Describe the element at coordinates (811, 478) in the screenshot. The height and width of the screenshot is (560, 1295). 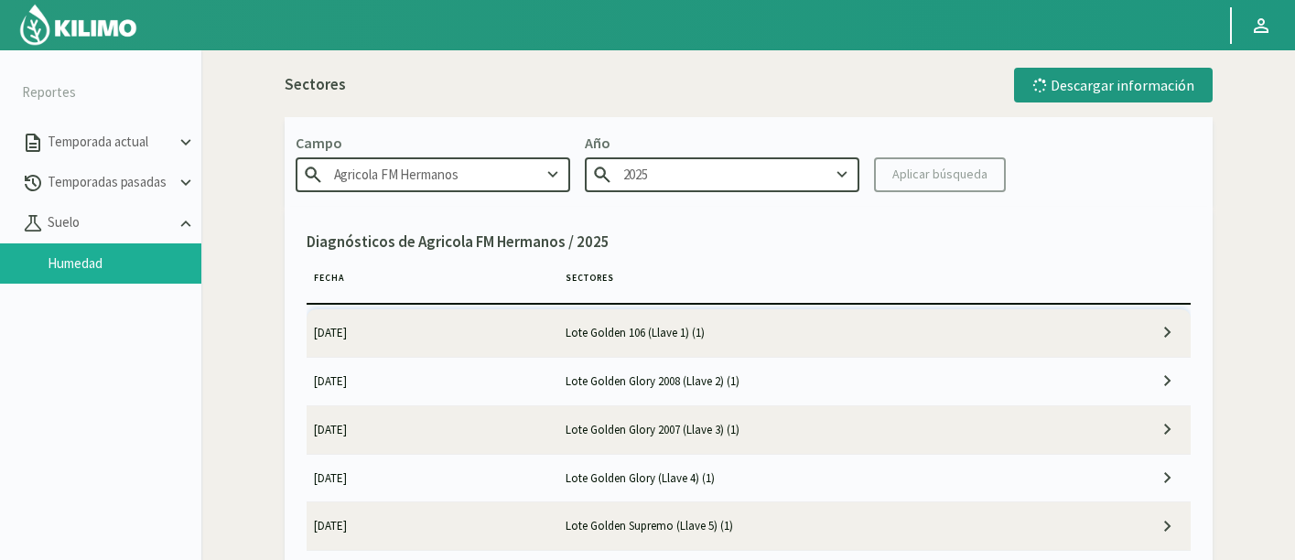
I see `td: Lote Golden Glory (Llave 4) (1)` at that location.